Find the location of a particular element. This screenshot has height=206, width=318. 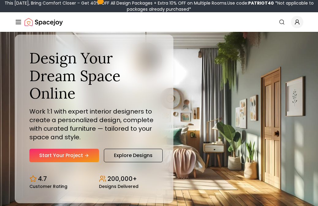

a: Spacejoy is located at coordinates (43, 22).